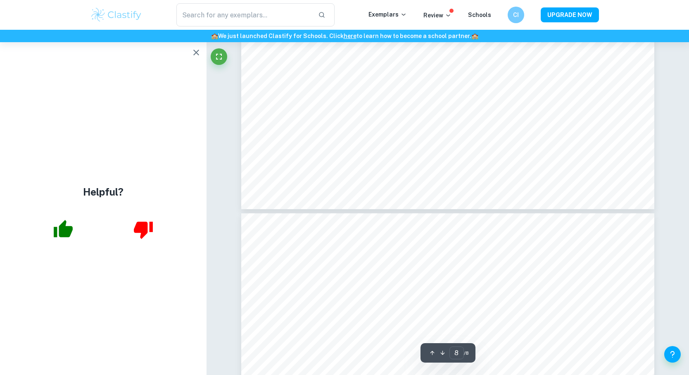 This screenshot has width=689, height=375. Describe the element at coordinates (219, 57) in the screenshot. I see `button: Fullscreen` at that location.